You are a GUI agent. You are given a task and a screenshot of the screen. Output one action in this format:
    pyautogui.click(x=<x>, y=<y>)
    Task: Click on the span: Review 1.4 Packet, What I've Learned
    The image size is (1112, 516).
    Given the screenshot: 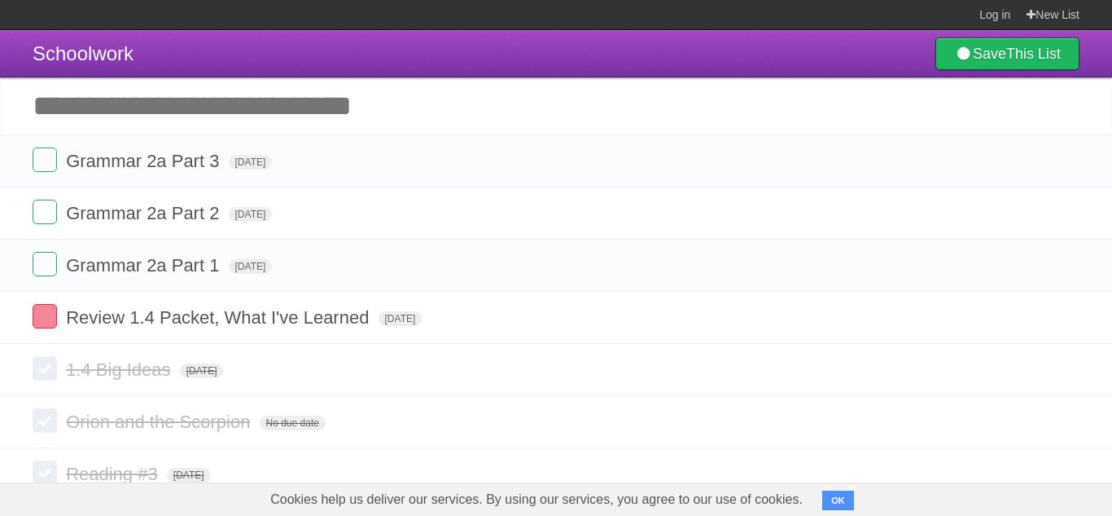 What is the action you would take?
    pyautogui.click(x=219, y=317)
    